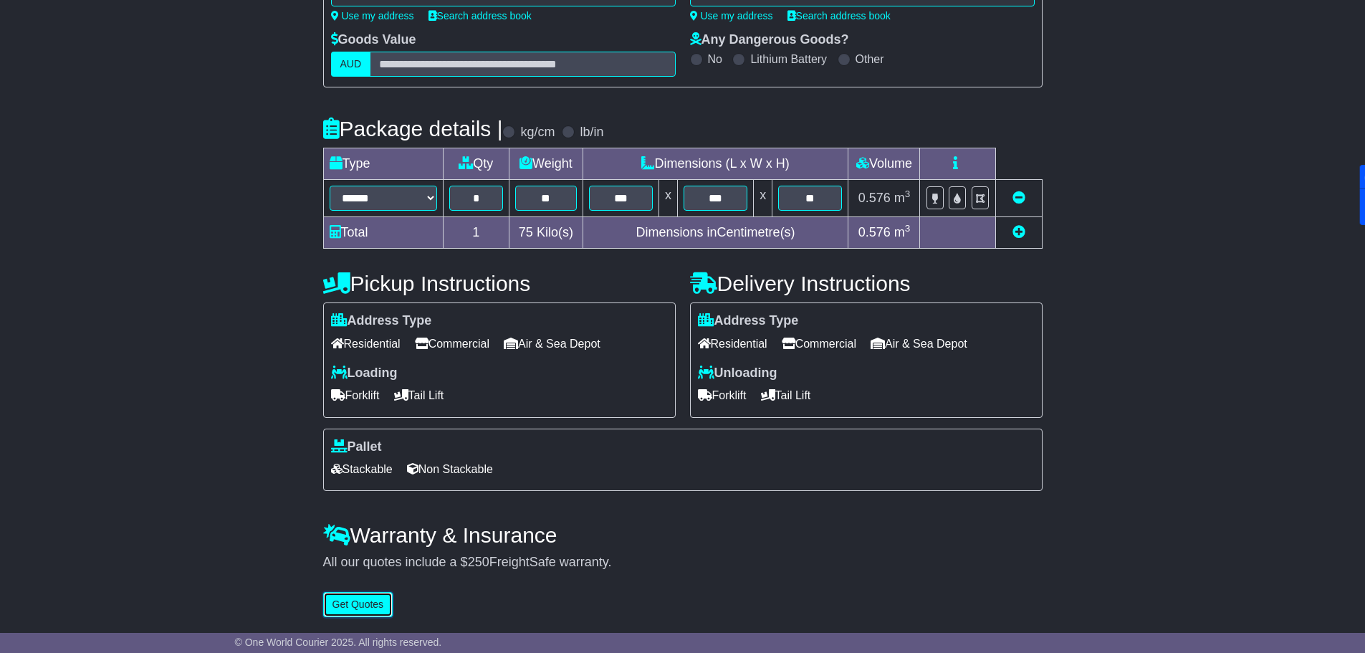 The height and width of the screenshot is (653, 1365). Describe the element at coordinates (546, 164) in the screenshot. I see `td: Weight` at that location.